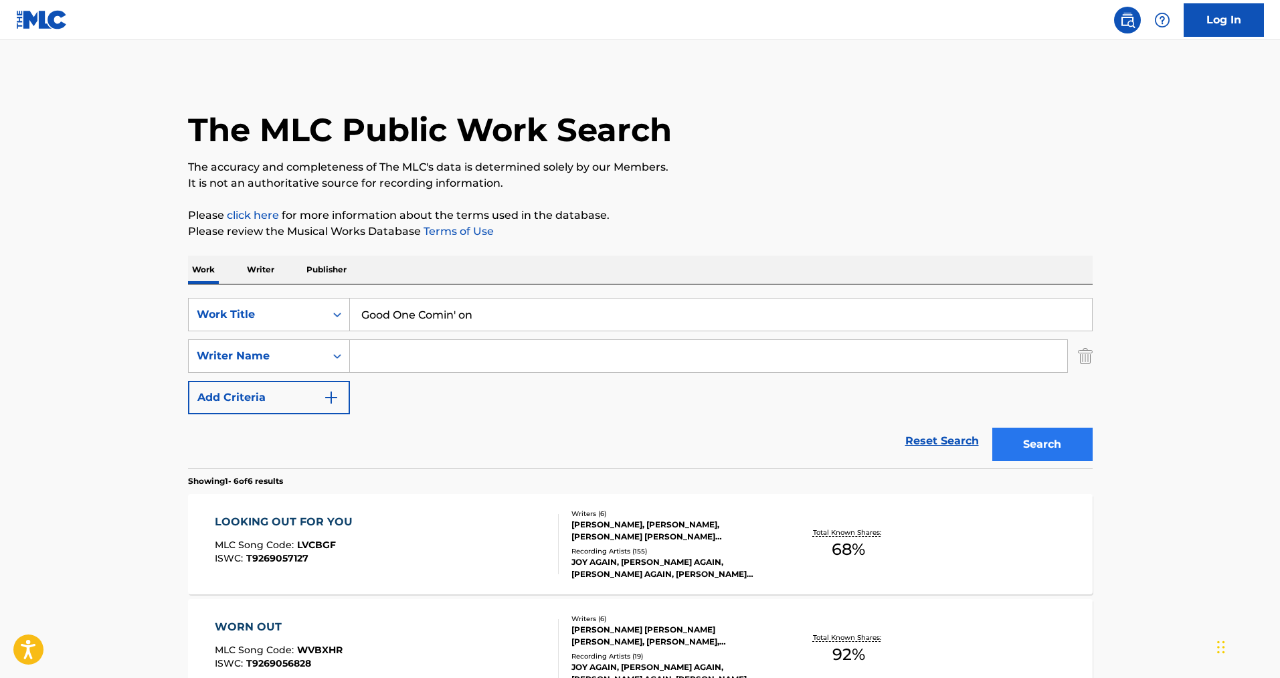  What do you see at coordinates (331, 397) in the screenshot?
I see `img: 9d2ae6d4665cec9f34b9.svg` at bounding box center [331, 397].